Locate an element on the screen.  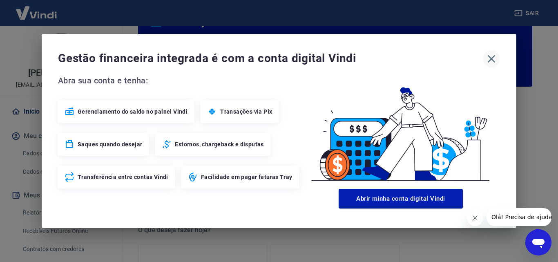
span: Saques quando desejar is located at coordinates (110, 144).